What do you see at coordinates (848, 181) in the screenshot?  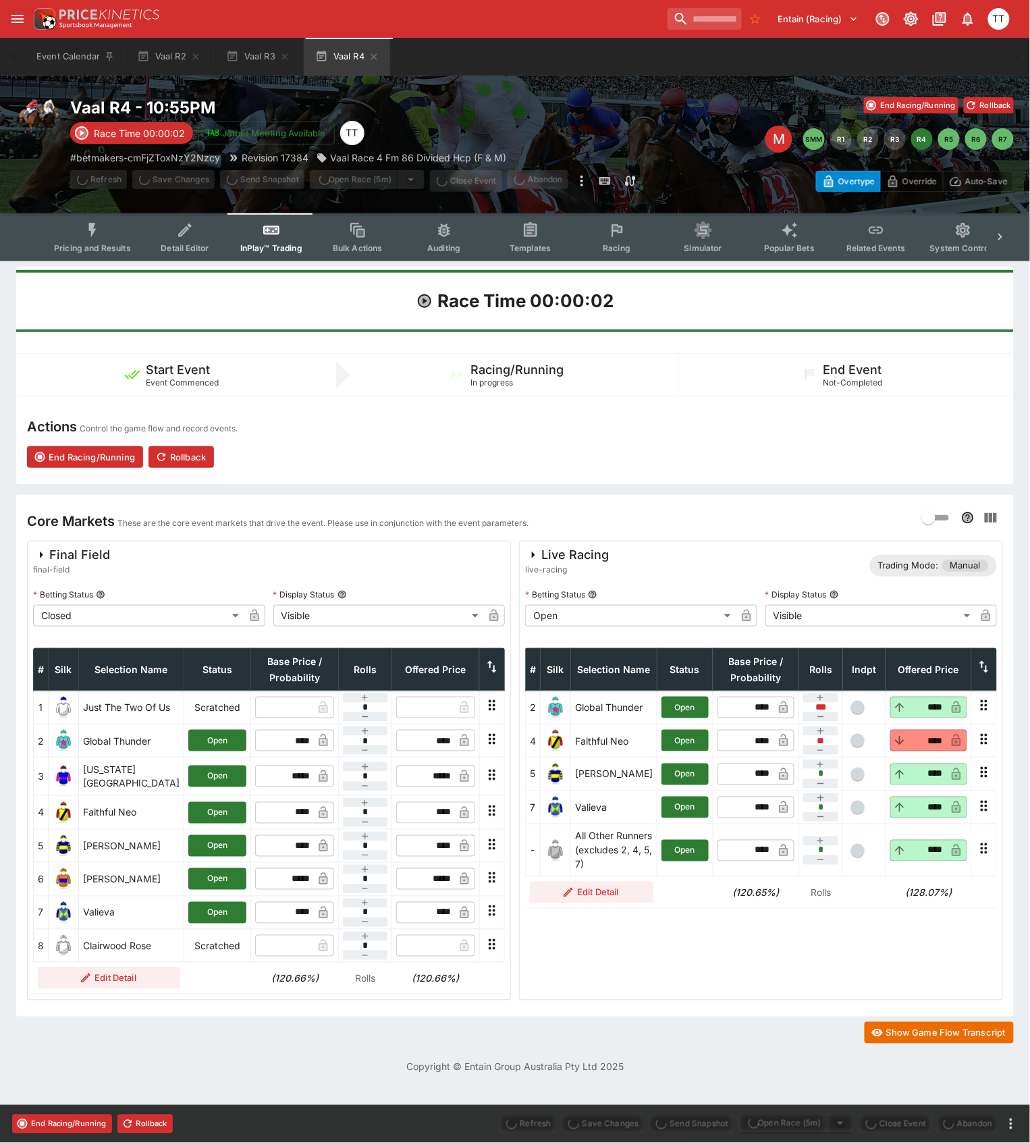 I see `button: Overtype` at bounding box center [848, 181].